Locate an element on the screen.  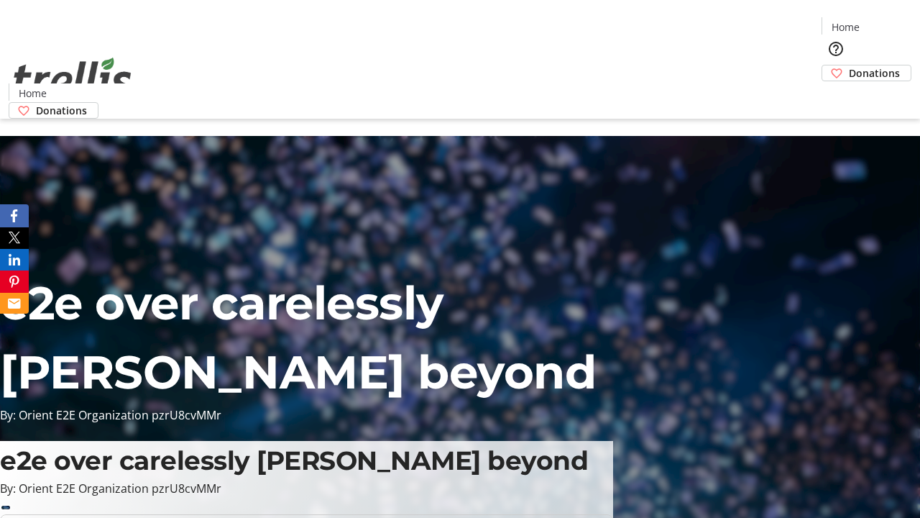
button: Help is located at coordinates (836, 49).